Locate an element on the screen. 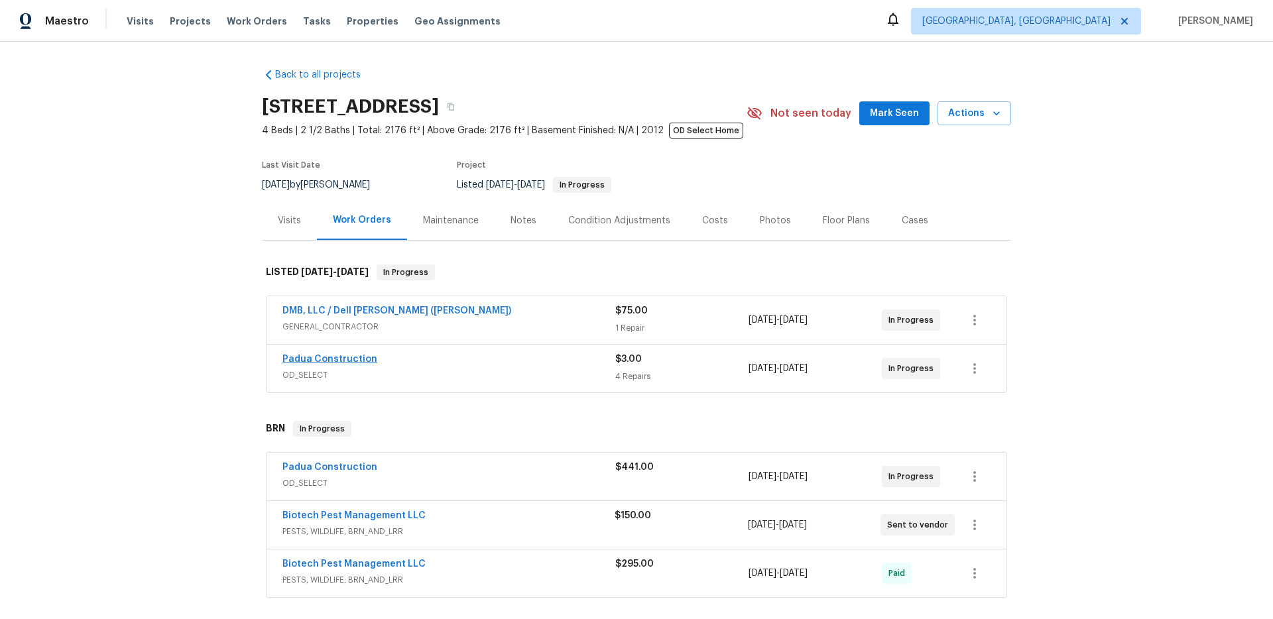 This screenshot has width=1273, height=619. span: Project is located at coordinates (471, 165).